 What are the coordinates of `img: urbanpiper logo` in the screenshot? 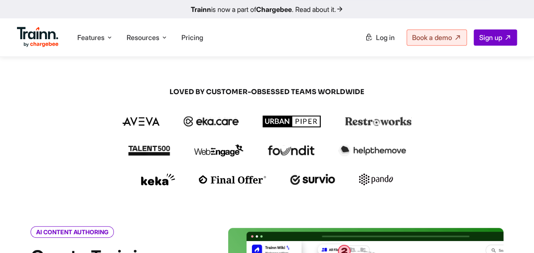 It's located at (292, 121).